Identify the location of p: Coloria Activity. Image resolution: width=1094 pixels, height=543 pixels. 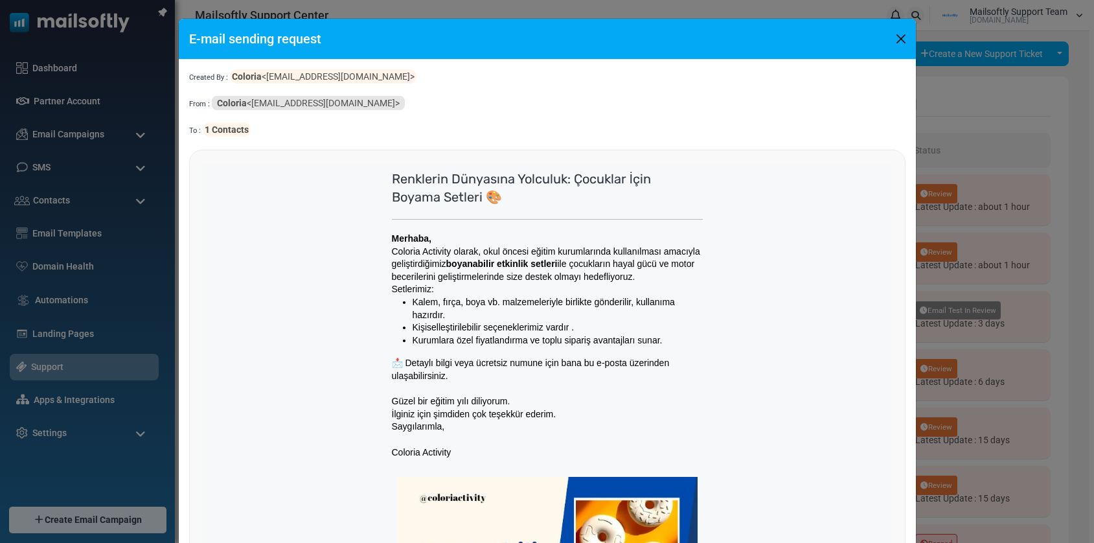
(547, 446).